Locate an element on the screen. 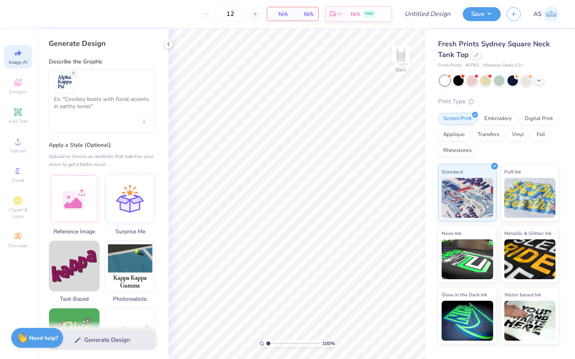  span: Surprise Me is located at coordinates (130, 232).